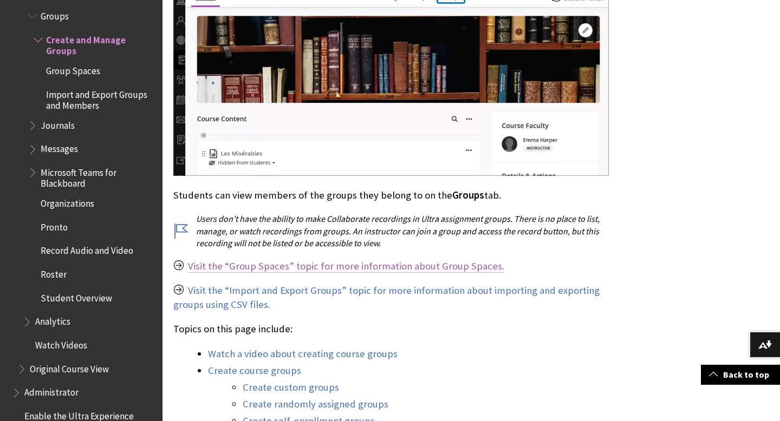  Describe the element at coordinates (346, 266) in the screenshot. I see `a: Visit the “Group Spaces” topic for more information about Group Spaces.` at that location.